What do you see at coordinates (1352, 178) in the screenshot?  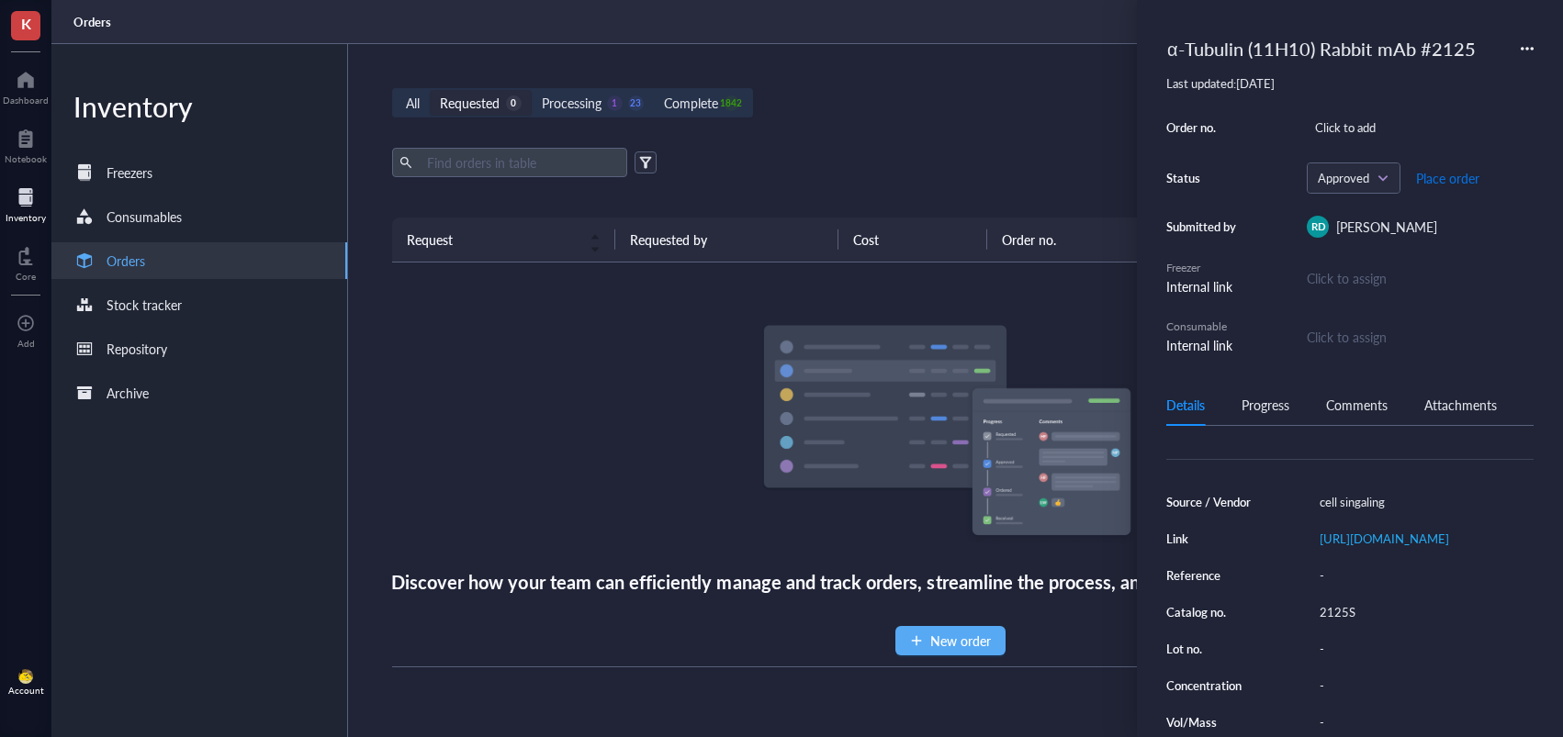 I see `span: Approved` at bounding box center [1352, 178].